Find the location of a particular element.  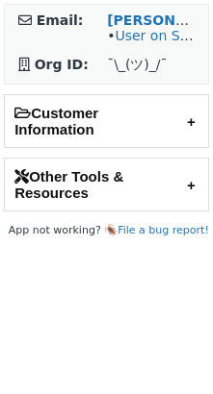

footer: App not working? 🪳 is located at coordinates (106, 231).